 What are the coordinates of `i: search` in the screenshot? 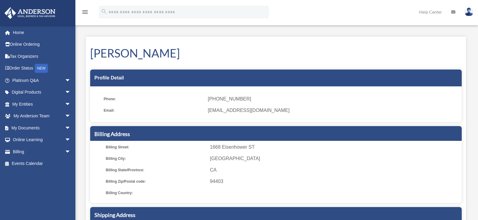 It's located at (104, 11).